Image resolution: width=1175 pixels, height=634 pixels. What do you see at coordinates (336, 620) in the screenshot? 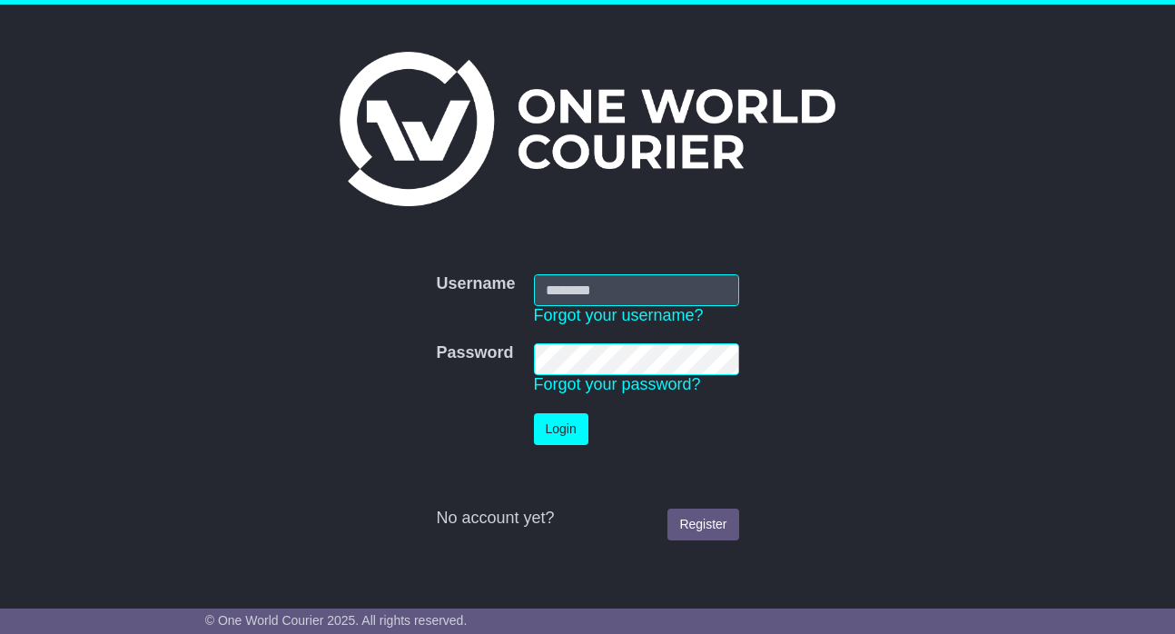
I see `span: © One World Courier 2025. All rights reserved.` at bounding box center [336, 620].